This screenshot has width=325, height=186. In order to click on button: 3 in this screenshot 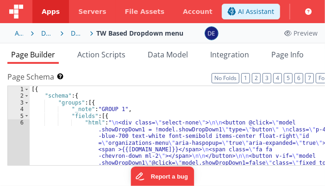, I will do `click(267, 78)`.